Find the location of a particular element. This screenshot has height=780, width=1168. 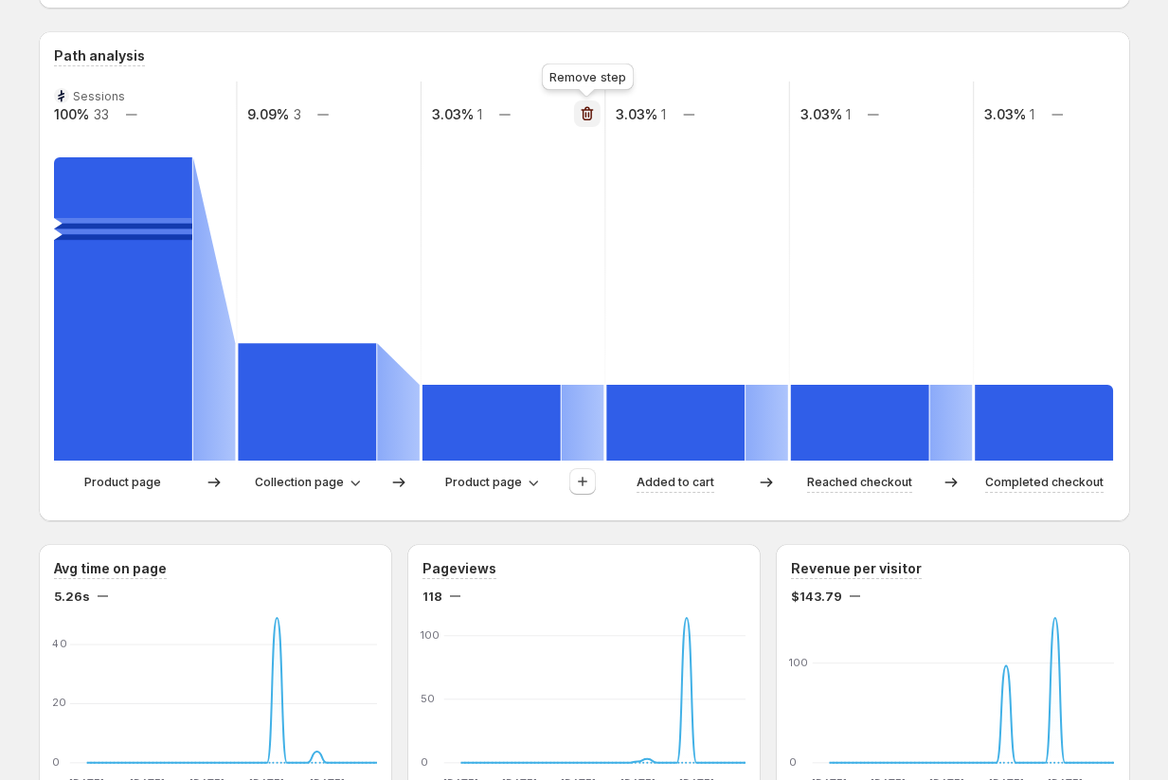

h3: Revenue per visitor is located at coordinates (857, 569).